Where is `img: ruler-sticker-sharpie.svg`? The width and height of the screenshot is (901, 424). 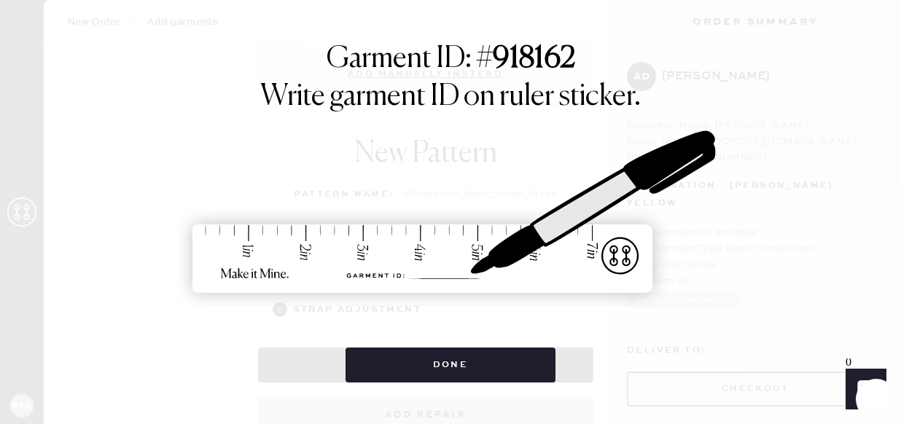
img: ruler-sticker-sharpie.svg is located at coordinates (450, 213).